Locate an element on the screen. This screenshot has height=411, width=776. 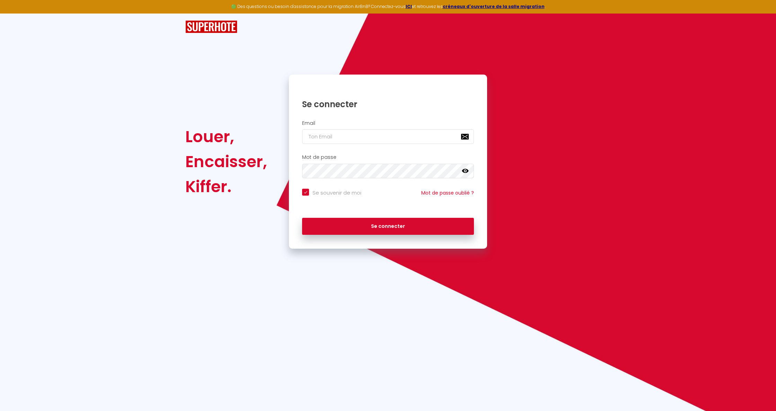
div: Encaisser, is located at coordinates (226, 161).